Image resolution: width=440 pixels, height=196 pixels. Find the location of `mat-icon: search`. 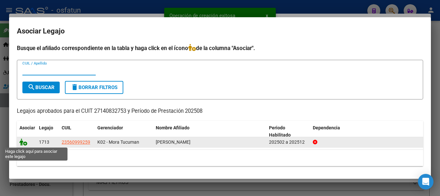

mat-icon: search is located at coordinates (31, 87).